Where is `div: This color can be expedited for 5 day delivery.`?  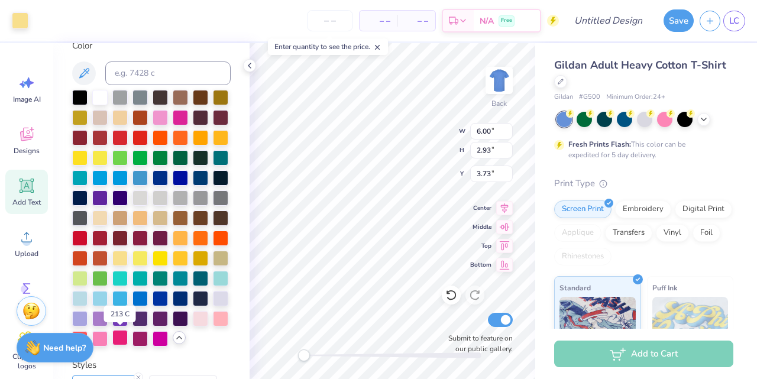
div: This color can be expedited for 5 day delivery. is located at coordinates (641, 150).